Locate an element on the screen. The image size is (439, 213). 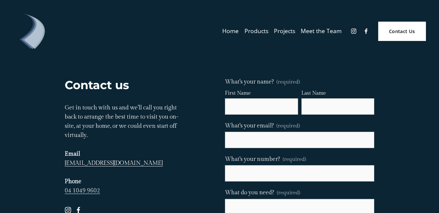
img: Debonair | Curtains, Blinds, Shutters &amp; Awnings is located at coordinates (31, 31).